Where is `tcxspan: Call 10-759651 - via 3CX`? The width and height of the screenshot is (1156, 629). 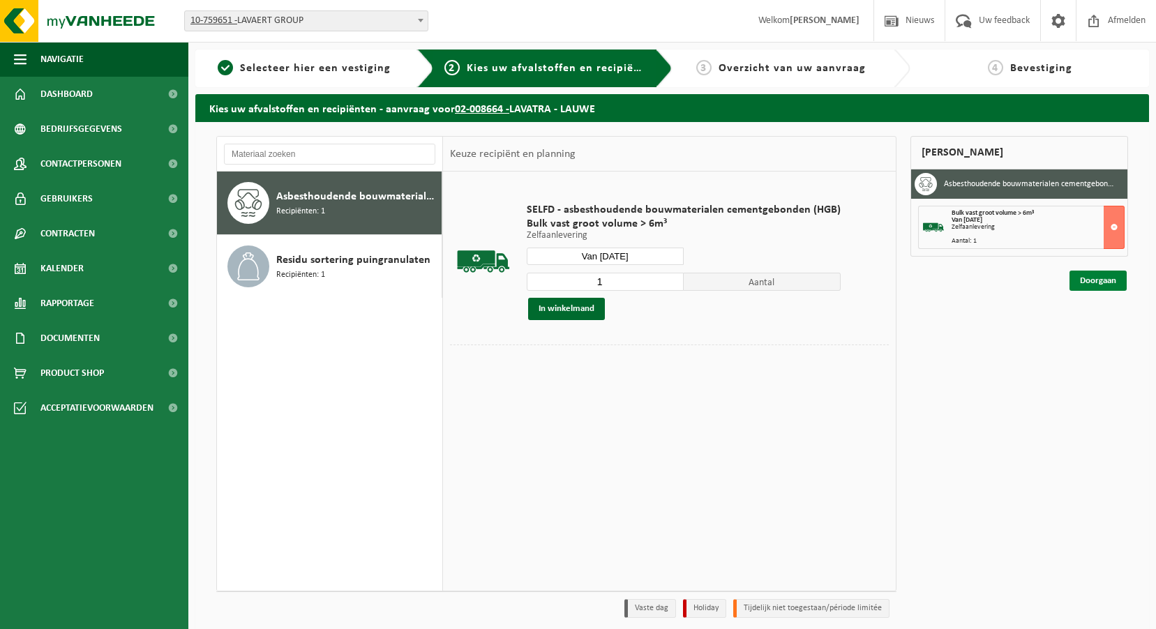 tcxspan: Call 10-759651 - via 3CX is located at coordinates (214, 20).